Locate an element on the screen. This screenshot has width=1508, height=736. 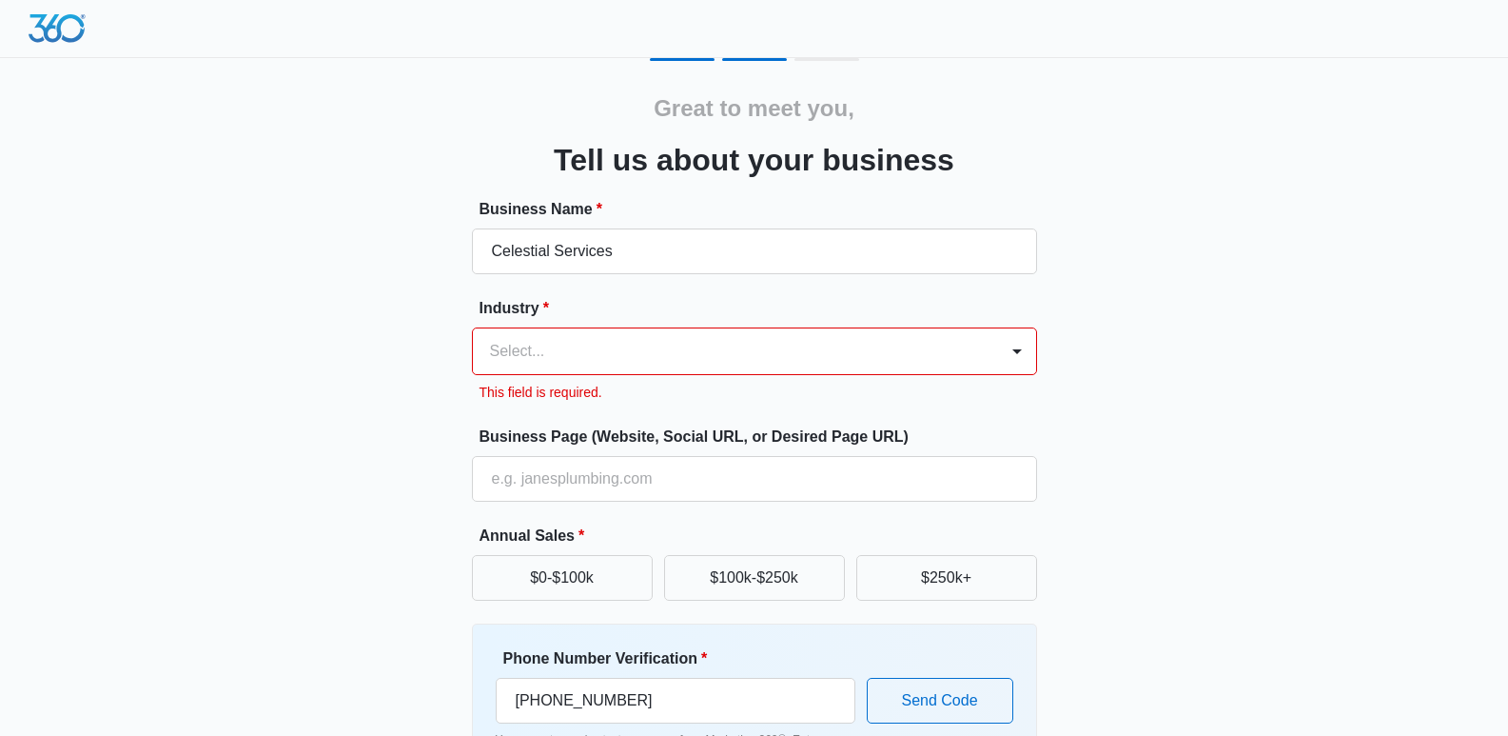
input: e.g. janesplumbing.com is located at coordinates (755, 479).